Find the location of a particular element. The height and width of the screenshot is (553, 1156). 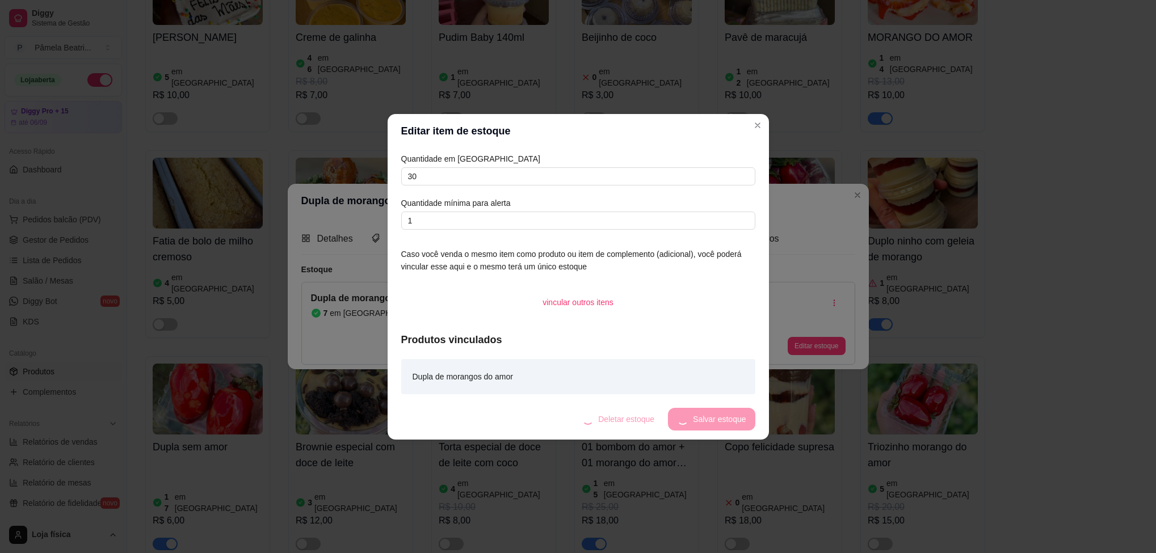

button: vincular outros itens is located at coordinates (578, 302).